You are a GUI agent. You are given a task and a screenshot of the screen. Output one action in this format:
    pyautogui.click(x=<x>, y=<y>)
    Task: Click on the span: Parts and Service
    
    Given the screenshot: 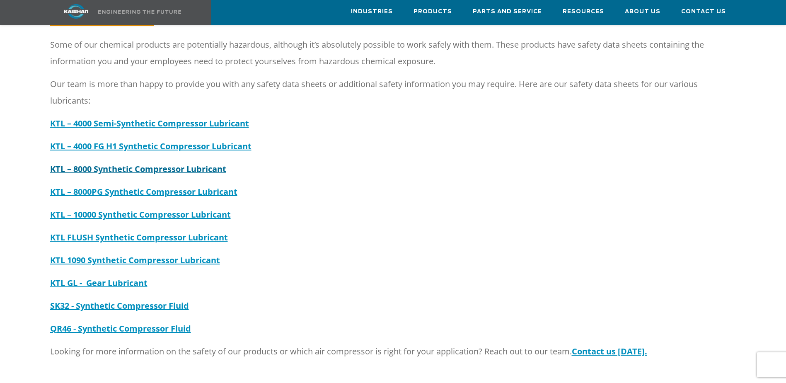 What is the action you would take?
    pyautogui.click(x=507, y=12)
    